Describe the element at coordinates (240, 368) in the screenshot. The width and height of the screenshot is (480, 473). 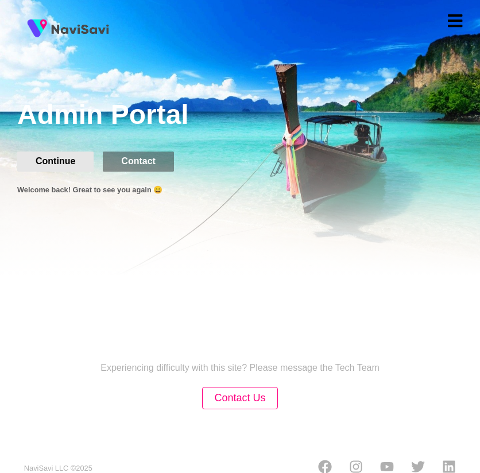
I see `p: Experiencing difficulty with this site? Please message the Tech Team` at that location.